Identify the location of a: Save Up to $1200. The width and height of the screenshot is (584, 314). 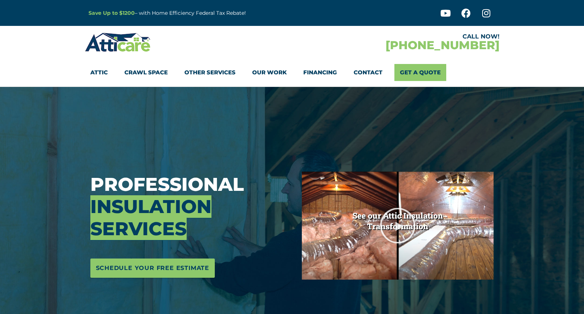
(111, 13).